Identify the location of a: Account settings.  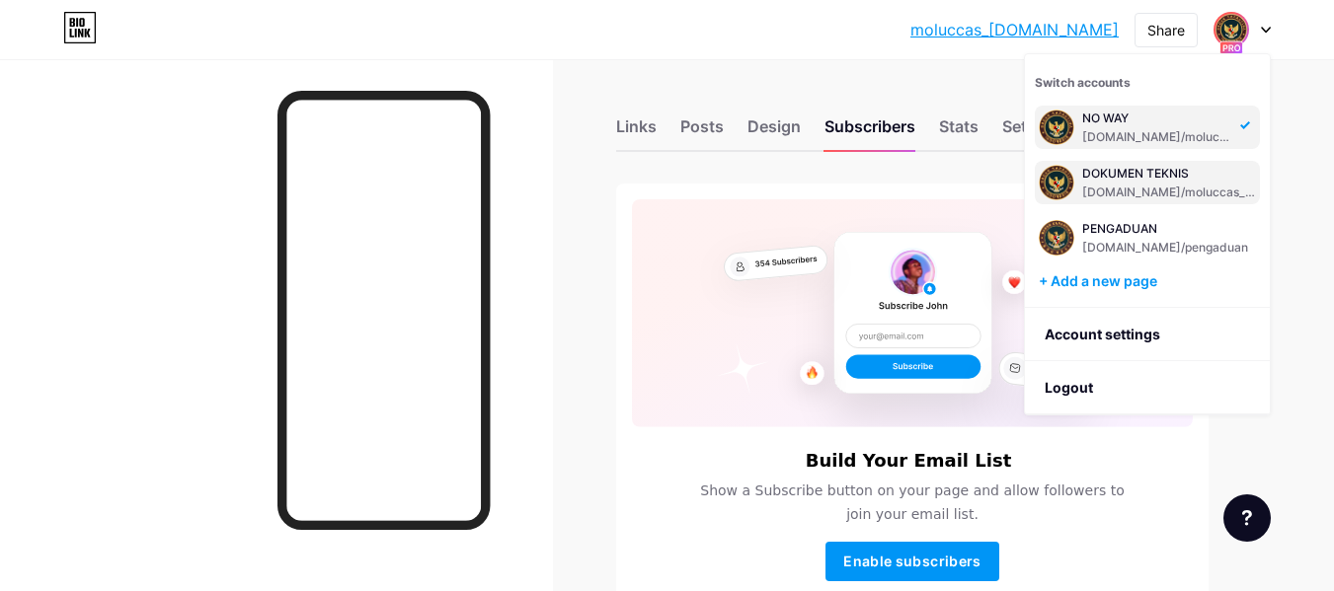
(1147, 335).